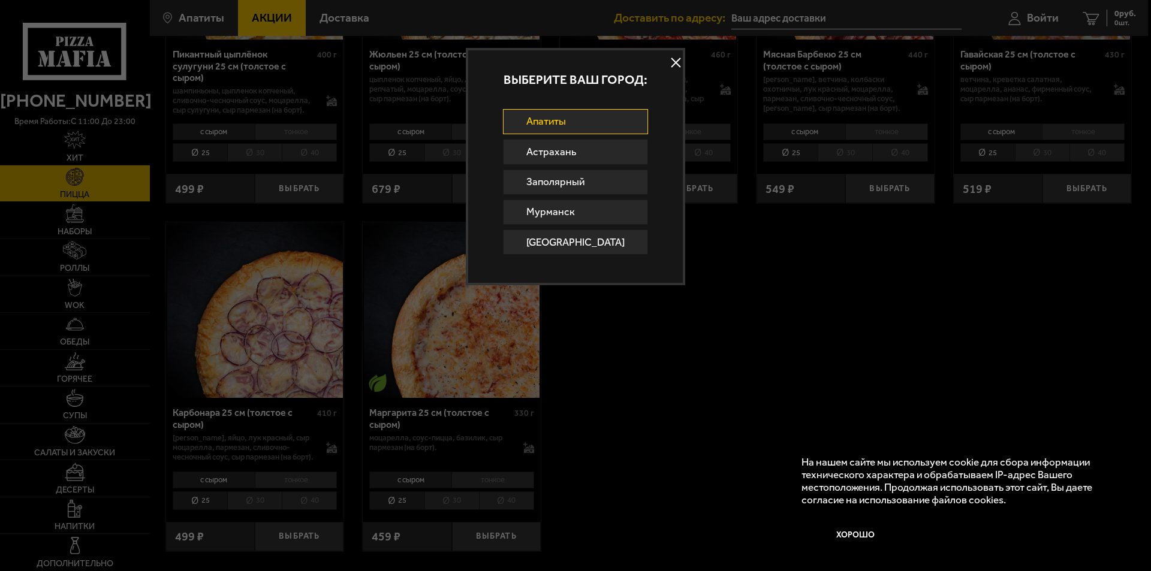 This screenshot has width=1151, height=571. Describe the element at coordinates (575, 182) in the screenshot. I see `a: Заполярный` at that location.